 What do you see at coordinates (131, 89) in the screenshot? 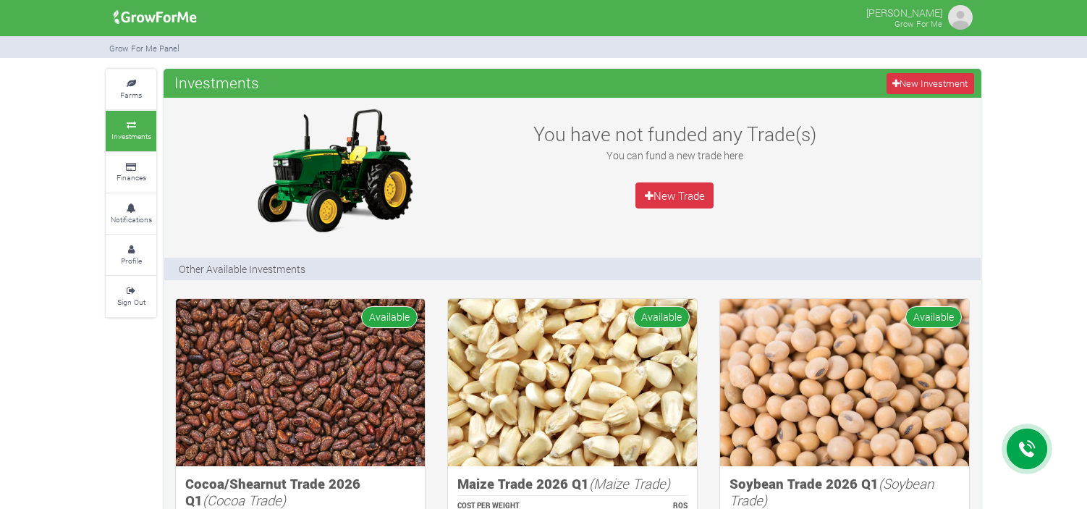
I see `a: Farms` at bounding box center [131, 89].